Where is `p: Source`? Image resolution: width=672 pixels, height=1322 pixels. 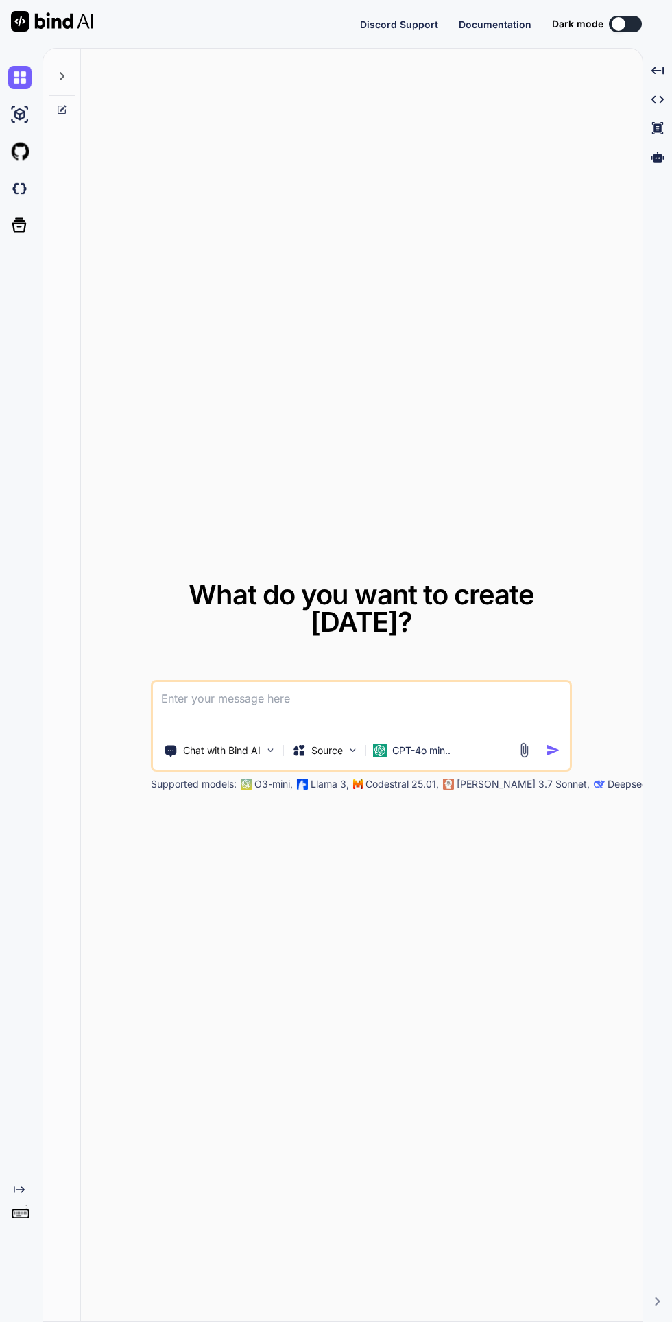 p: Source is located at coordinates (327, 750).